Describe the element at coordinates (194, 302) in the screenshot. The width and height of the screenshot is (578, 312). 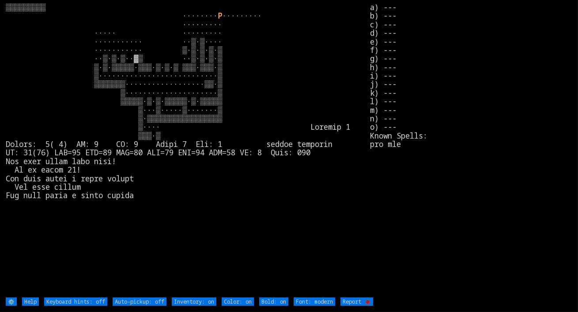
I see `input: Inventory: on` at that location.